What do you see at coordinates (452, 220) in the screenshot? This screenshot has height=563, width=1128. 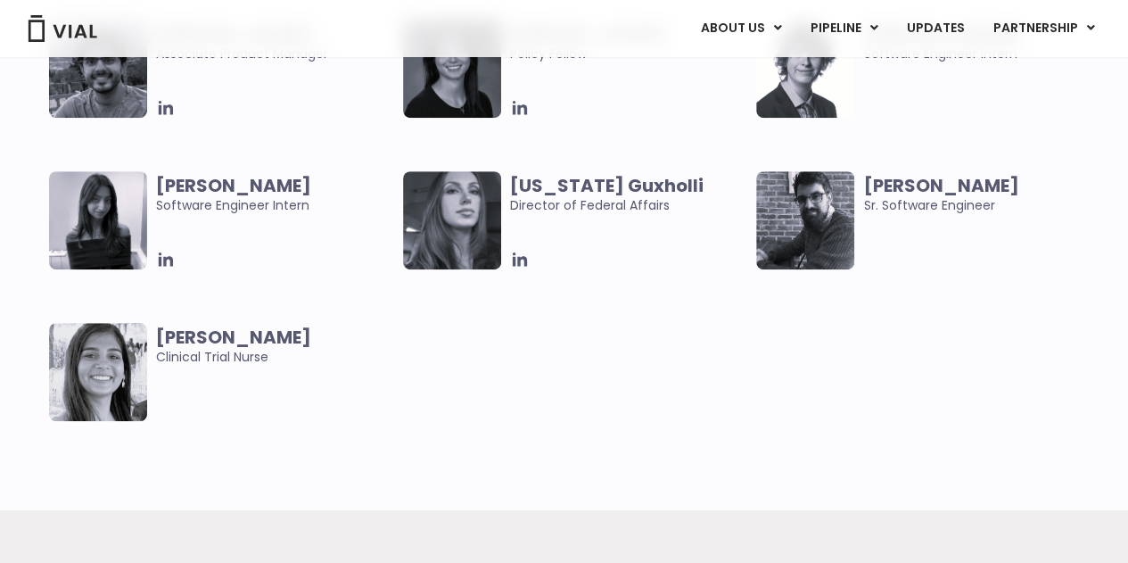 I see `img: Black and white image of woman.` at bounding box center [452, 220].